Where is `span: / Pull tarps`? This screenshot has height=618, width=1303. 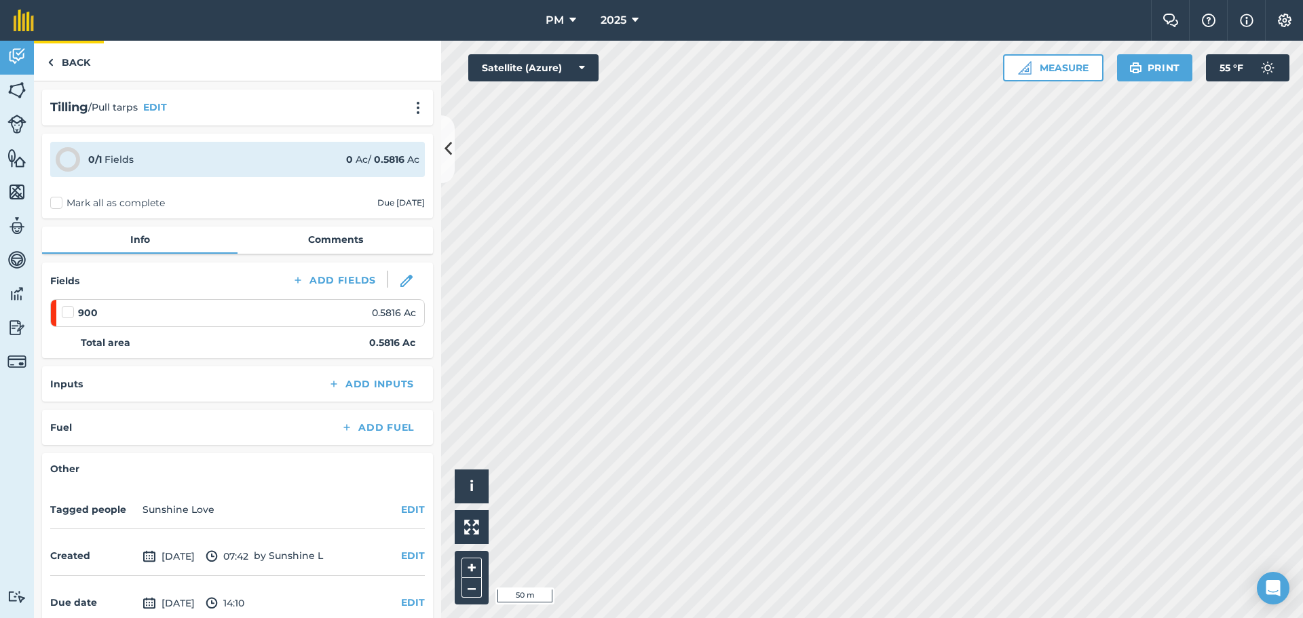
span: / Pull tarps is located at coordinates (113, 107).